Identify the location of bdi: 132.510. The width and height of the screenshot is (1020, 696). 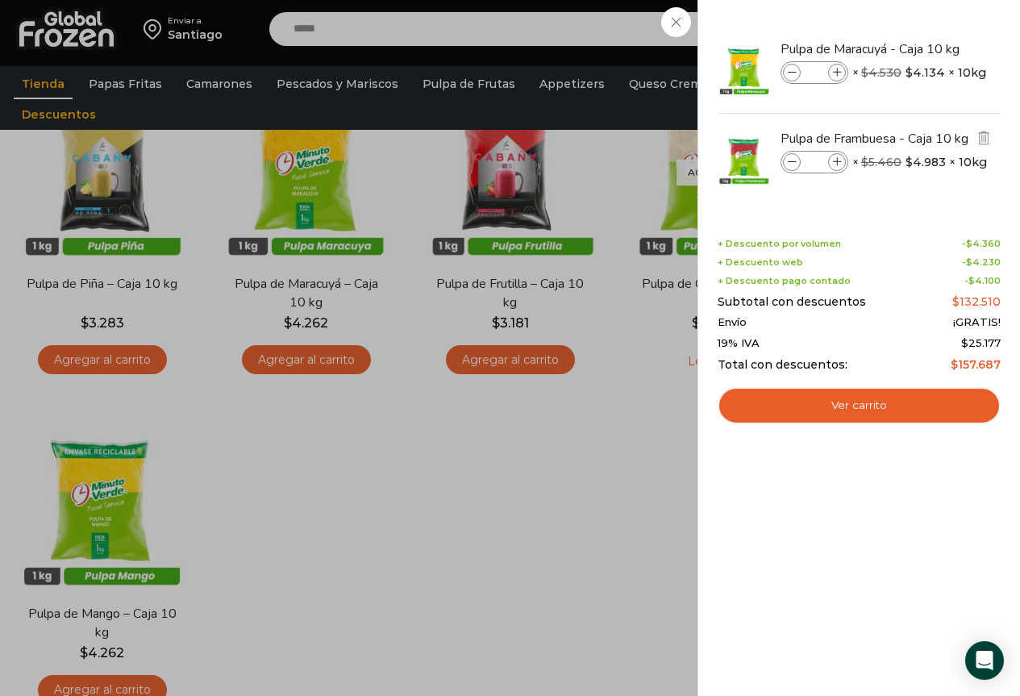
(976, 301).